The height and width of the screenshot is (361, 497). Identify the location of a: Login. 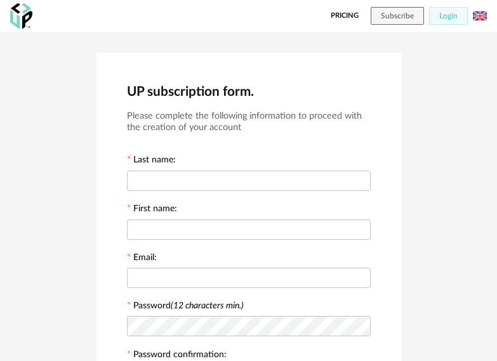
(448, 16).